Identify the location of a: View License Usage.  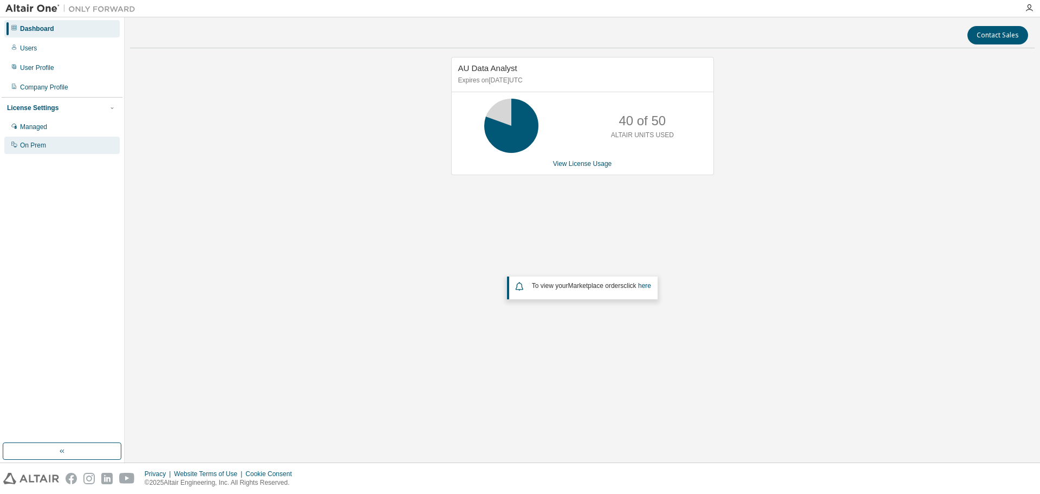
(583, 164).